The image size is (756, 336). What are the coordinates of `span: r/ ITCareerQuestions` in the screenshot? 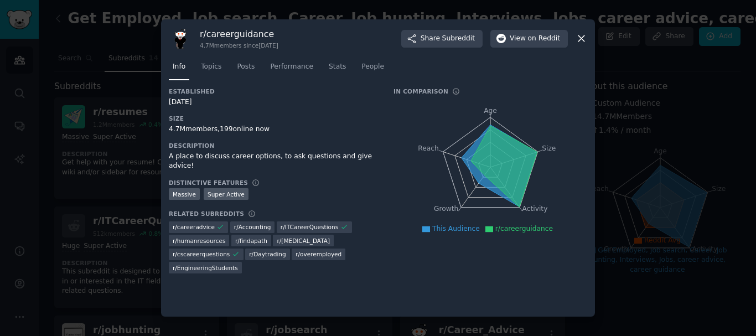 It's located at (310, 227).